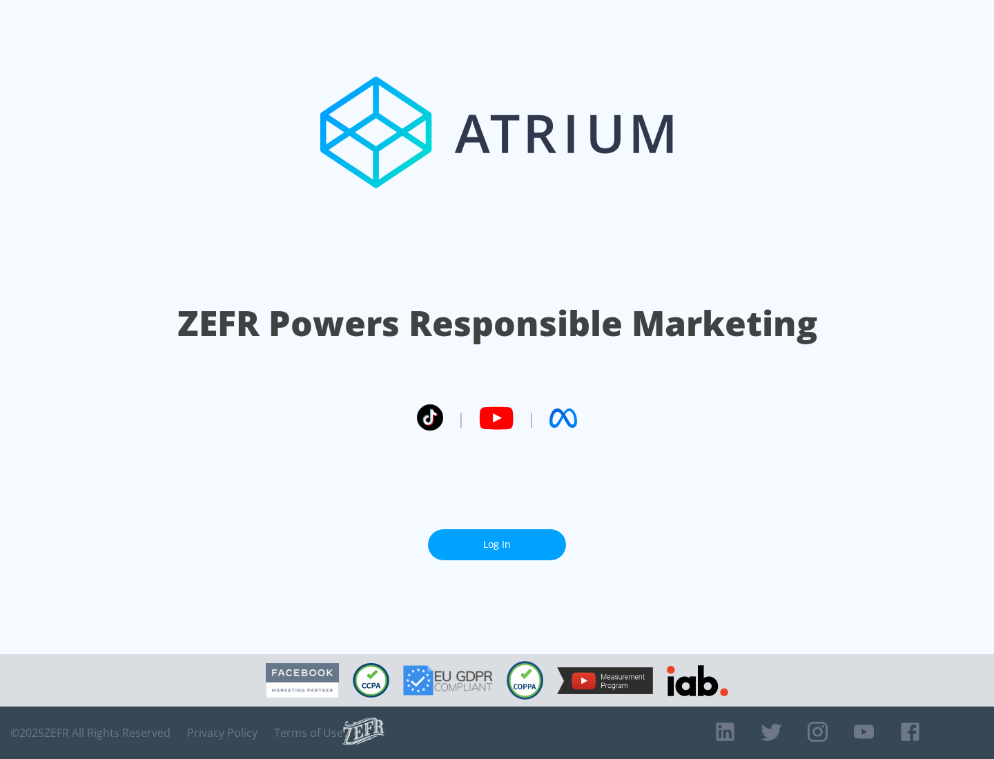 Image resolution: width=994 pixels, height=759 pixels. Describe the element at coordinates (697, 681) in the screenshot. I see `img: IAB` at that location.